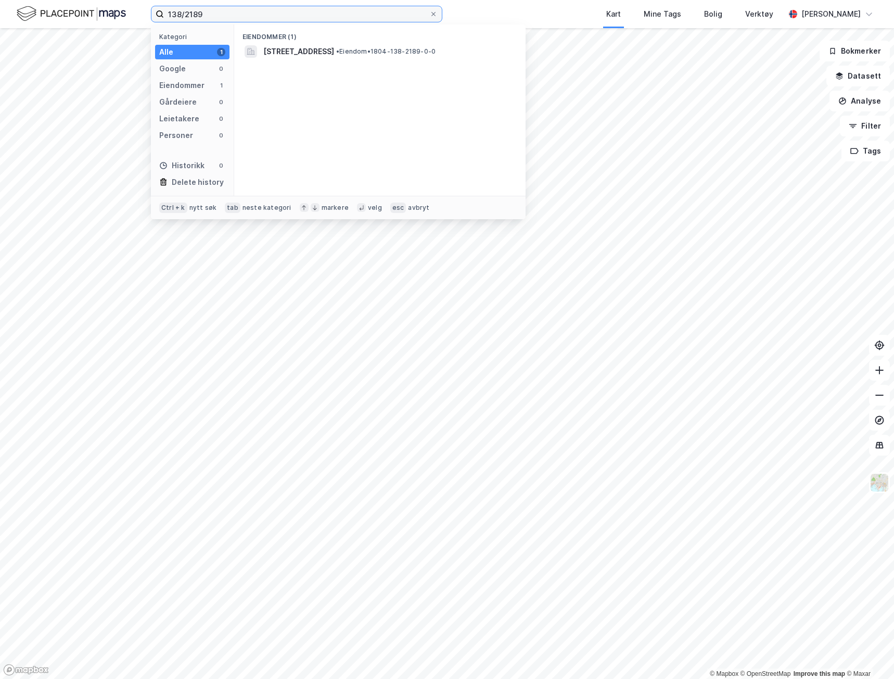 The width and height of the screenshot is (894, 679). I want to click on div: Gårdeiere, so click(178, 102).